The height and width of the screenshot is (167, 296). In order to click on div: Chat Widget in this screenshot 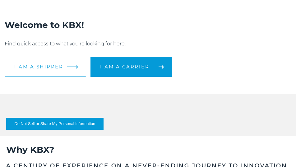, I will do `click(280, 152)`.